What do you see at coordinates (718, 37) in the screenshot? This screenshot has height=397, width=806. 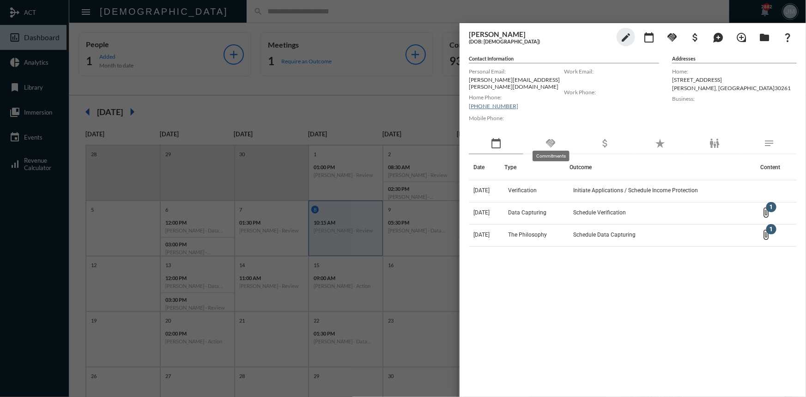 I see `mat-icon: maps_ugc` at bounding box center [718, 37].